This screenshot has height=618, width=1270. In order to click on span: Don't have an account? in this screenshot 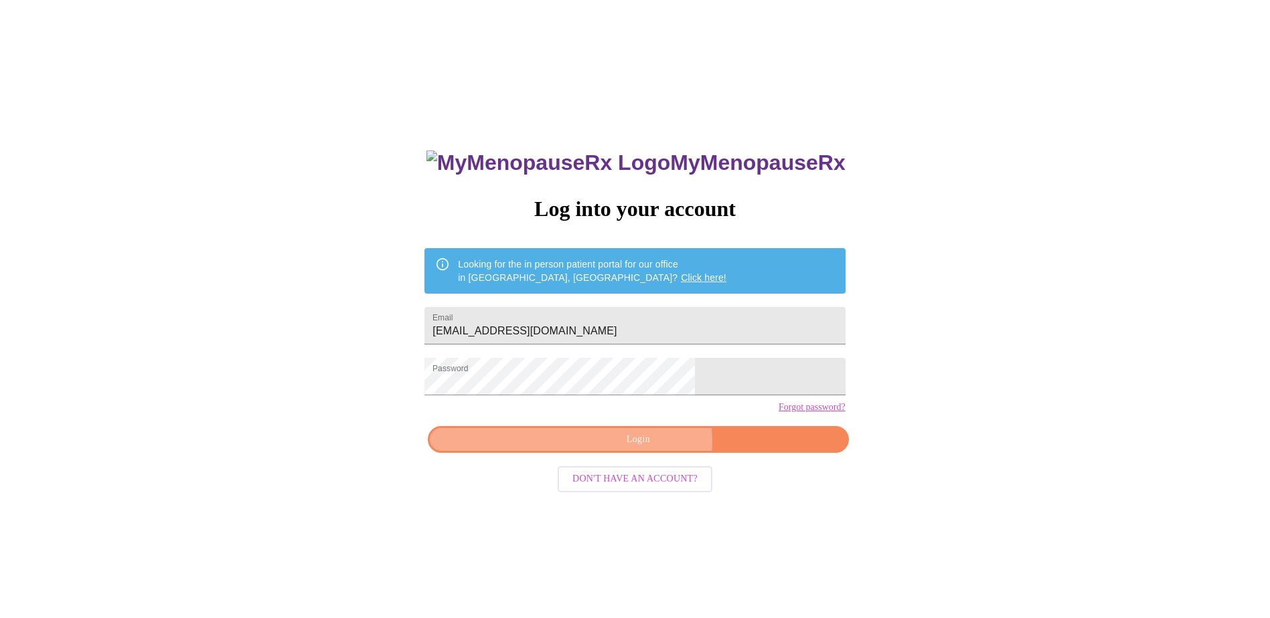, I will do `click(634, 479)`.